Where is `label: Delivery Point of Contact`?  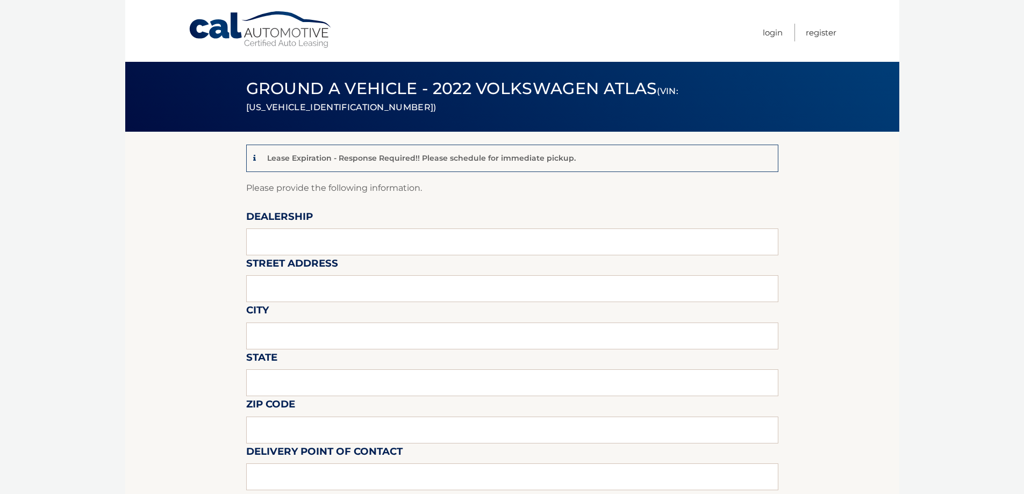 label: Delivery Point of Contact is located at coordinates (324, 453).